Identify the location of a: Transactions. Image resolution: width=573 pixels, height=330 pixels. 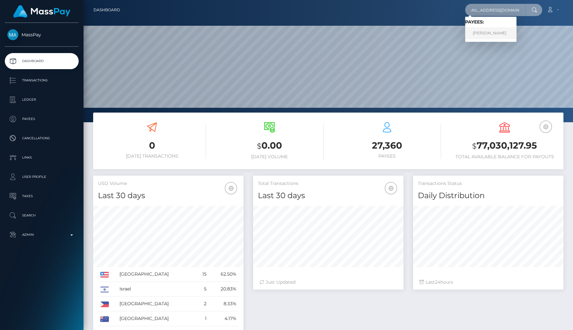
(42, 80).